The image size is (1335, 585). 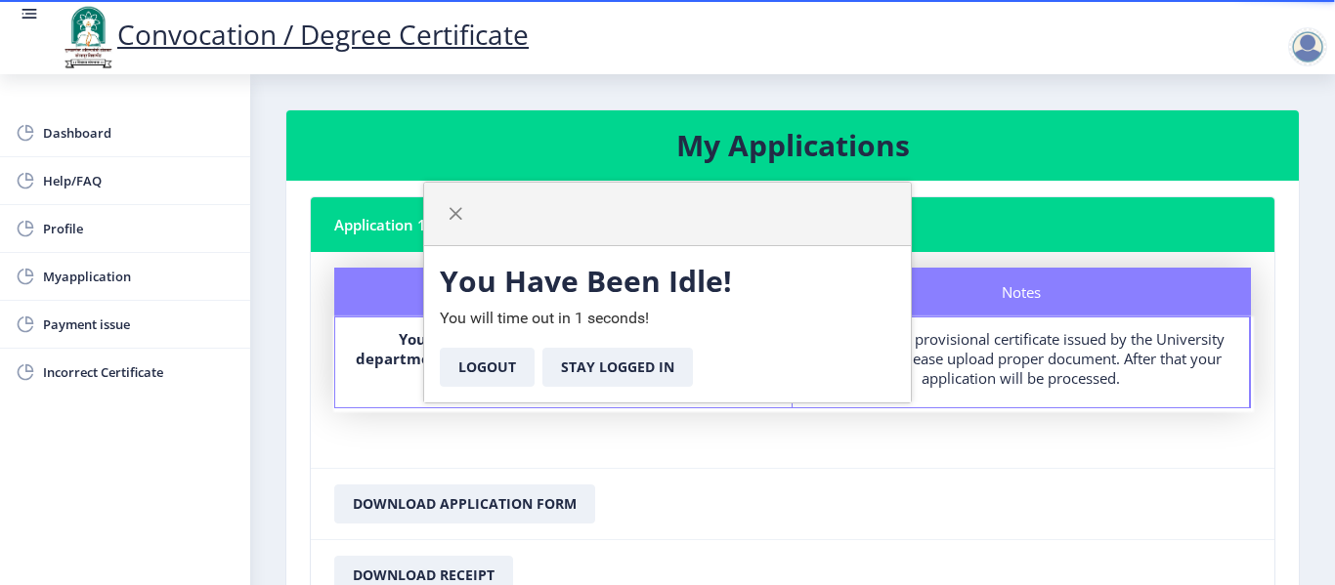 What do you see at coordinates (487, 367) in the screenshot?
I see `button: Logout` at bounding box center [487, 367].